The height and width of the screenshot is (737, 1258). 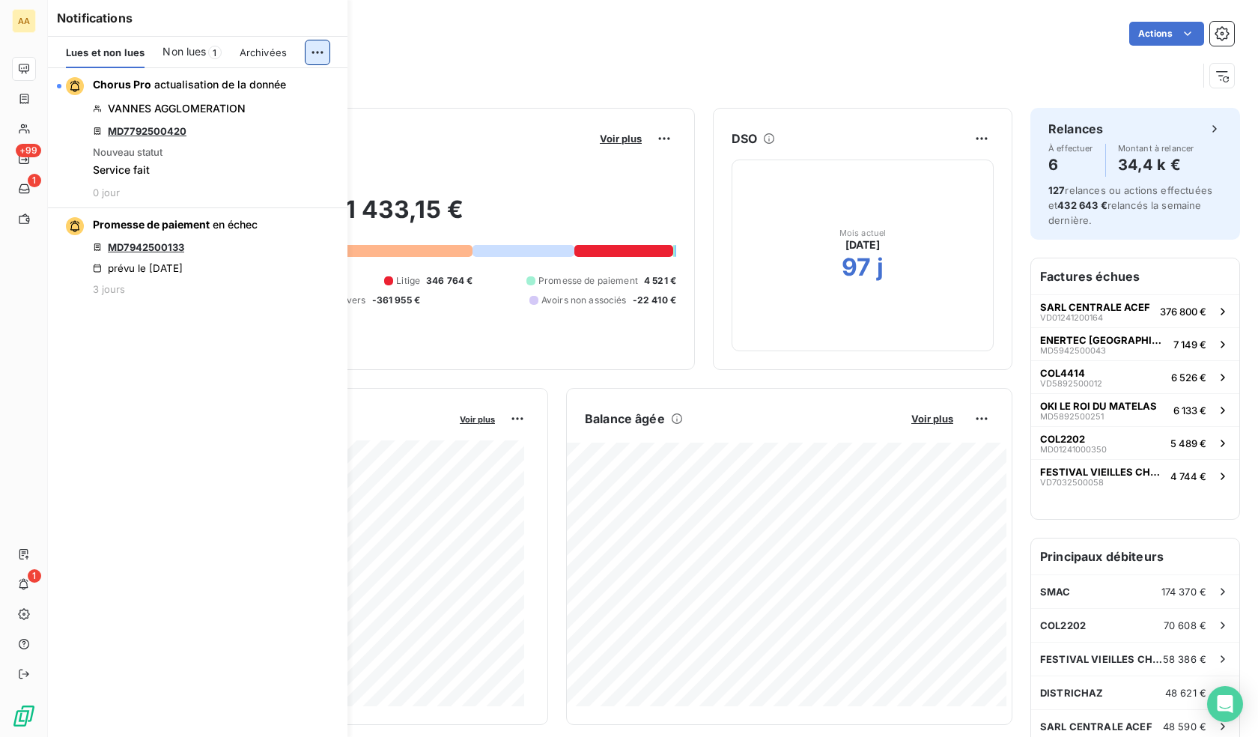 I want to click on span: VD5892500012, so click(x=1071, y=384).